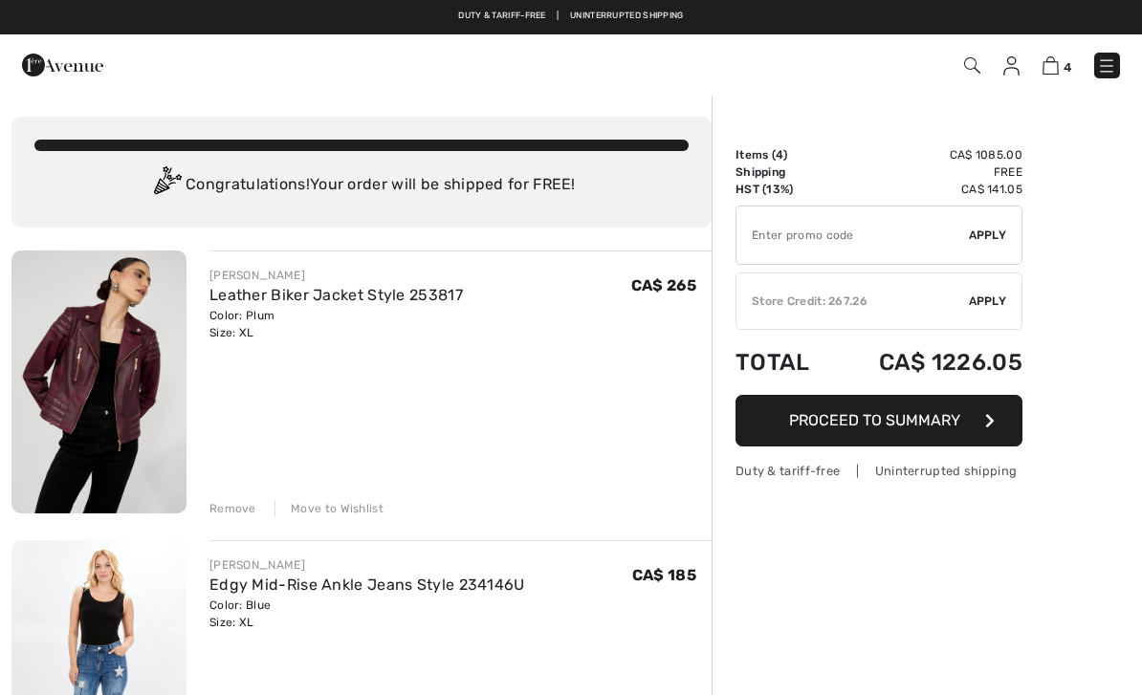 The width and height of the screenshot is (1142, 695). Describe the element at coordinates (329, 509) in the screenshot. I see `div: Move to Wishlist` at that location.